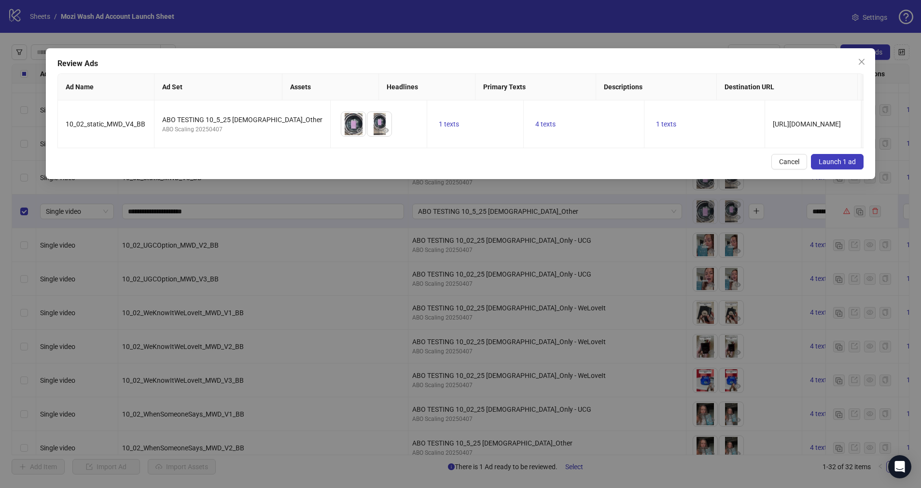  What do you see at coordinates (837, 162) in the screenshot?
I see `span: Launch 1 ad` at bounding box center [837, 162].